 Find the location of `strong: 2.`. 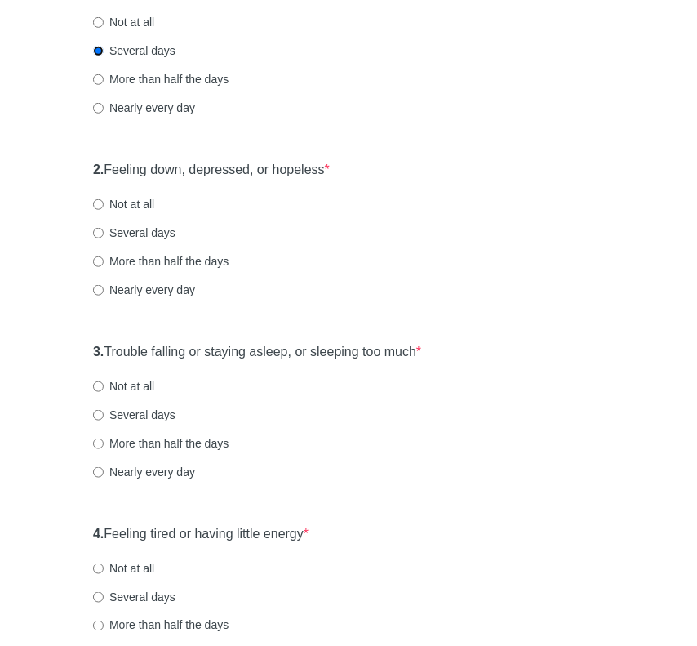

strong: 2. is located at coordinates (98, 169).